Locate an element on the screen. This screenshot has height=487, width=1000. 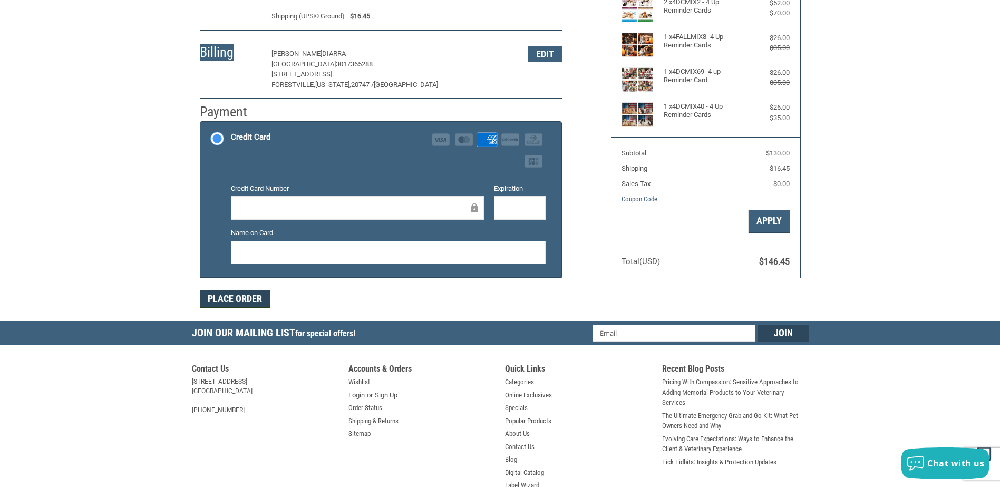
h4: 1 x 4FALLMIX8- 4 Up Reminder Cards is located at coordinates (705, 41).